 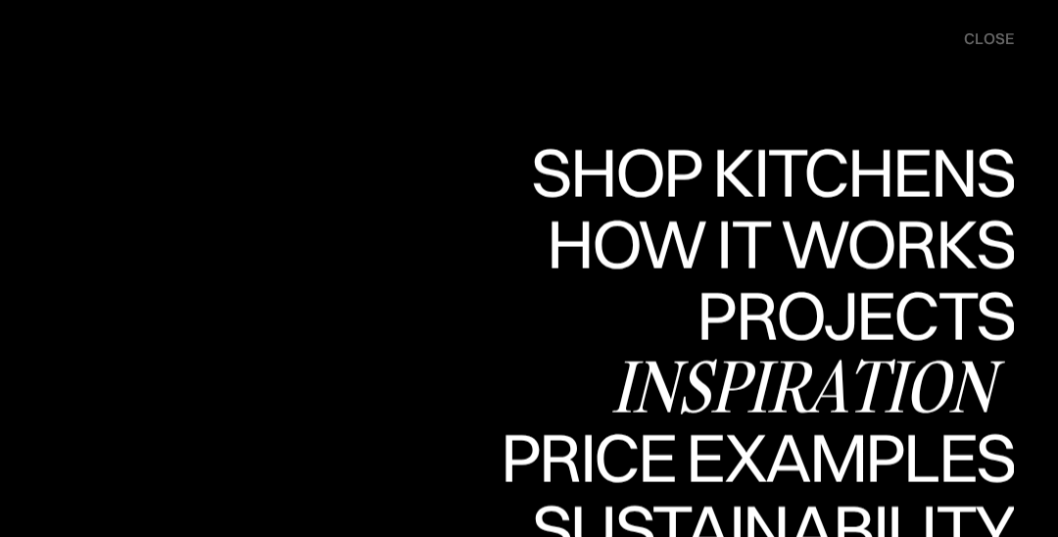 I want to click on div: Price examples, so click(x=757, y=457).